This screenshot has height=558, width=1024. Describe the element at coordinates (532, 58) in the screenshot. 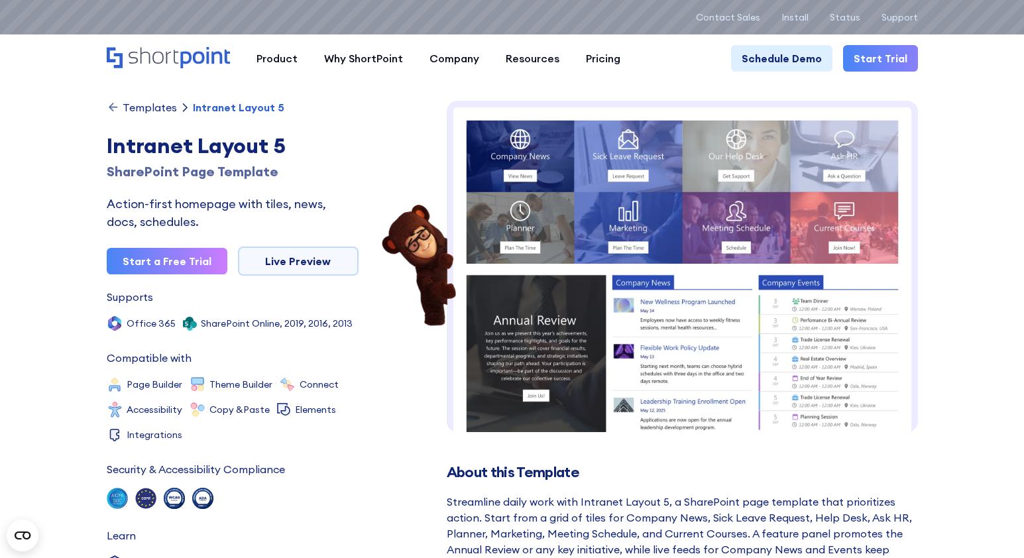

I see `div: Resources` at that location.